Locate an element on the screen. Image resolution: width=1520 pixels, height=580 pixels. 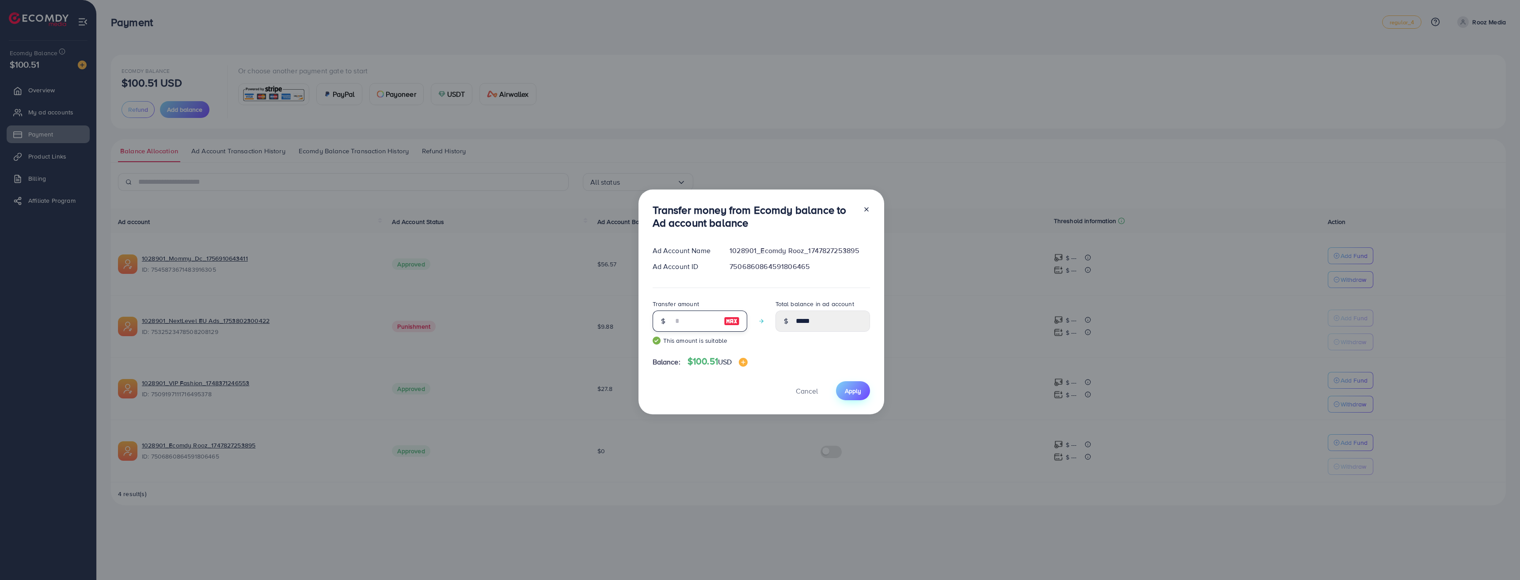
span: USD is located at coordinates (725, 362).